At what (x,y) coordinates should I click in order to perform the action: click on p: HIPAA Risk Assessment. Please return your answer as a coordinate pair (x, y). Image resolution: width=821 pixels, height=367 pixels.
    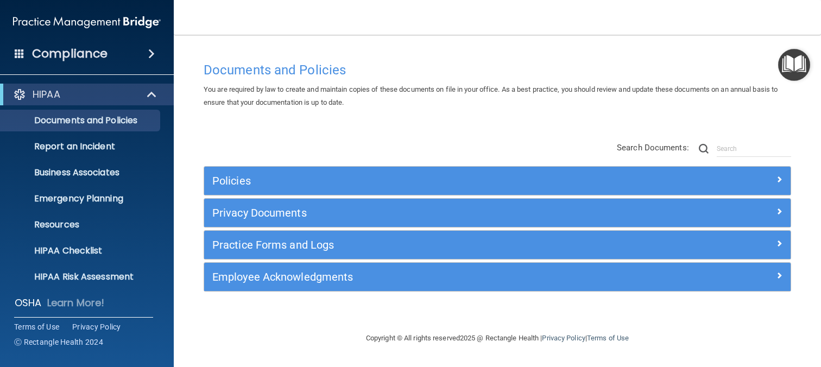
    Looking at the image, I should click on (81, 277).